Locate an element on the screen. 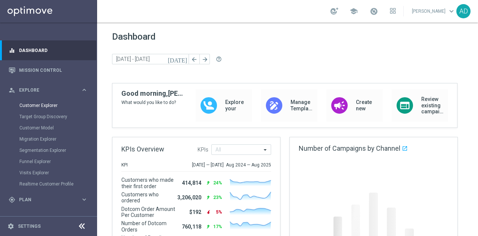 The image size is (478, 236). div: Segmentation Explorer is located at coordinates (58, 150).